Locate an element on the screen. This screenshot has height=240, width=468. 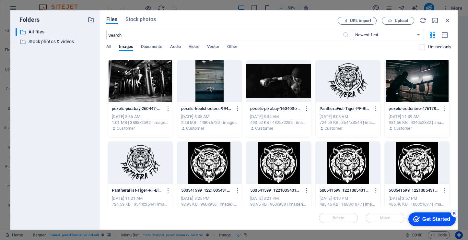
p: pexels-cottonbro-4761785-Os-bR-rAG9NPRVyxwwUfhA.jpg is located at coordinates (414, 109).